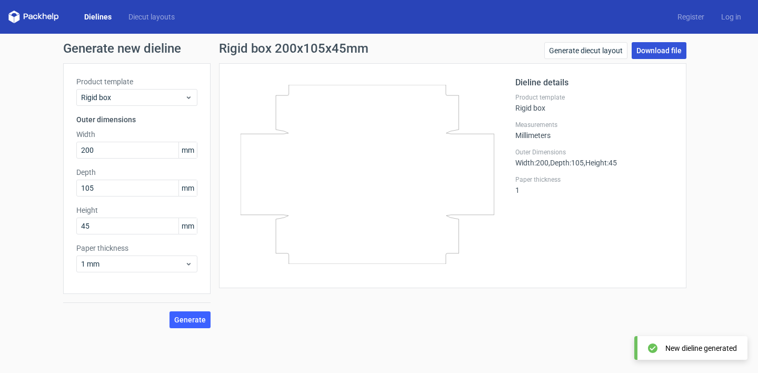  What do you see at coordinates (133, 264) in the screenshot?
I see `span: 1 mm` at bounding box center [133, 264].